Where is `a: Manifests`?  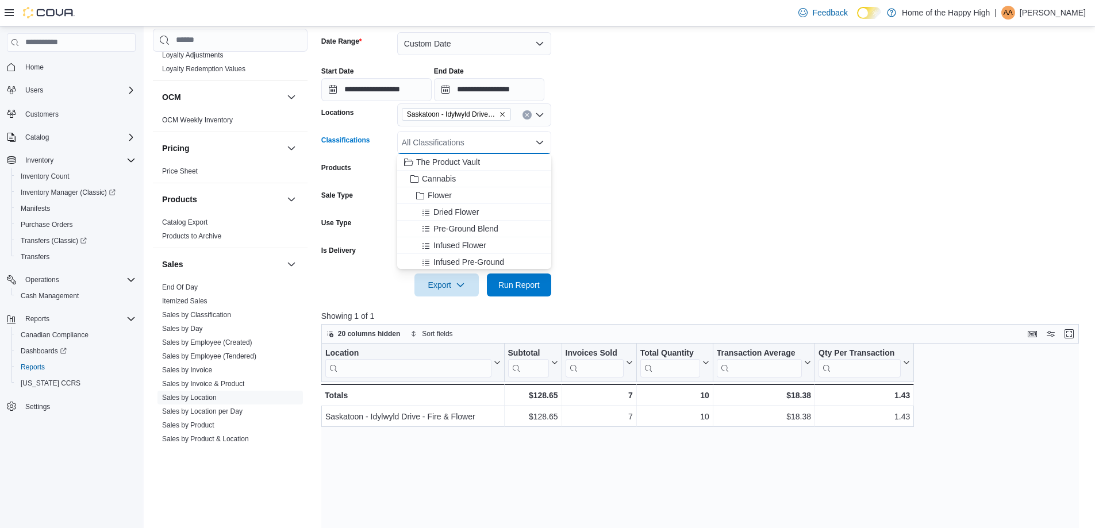
a: Manifests is located at coordinates (35, 209).